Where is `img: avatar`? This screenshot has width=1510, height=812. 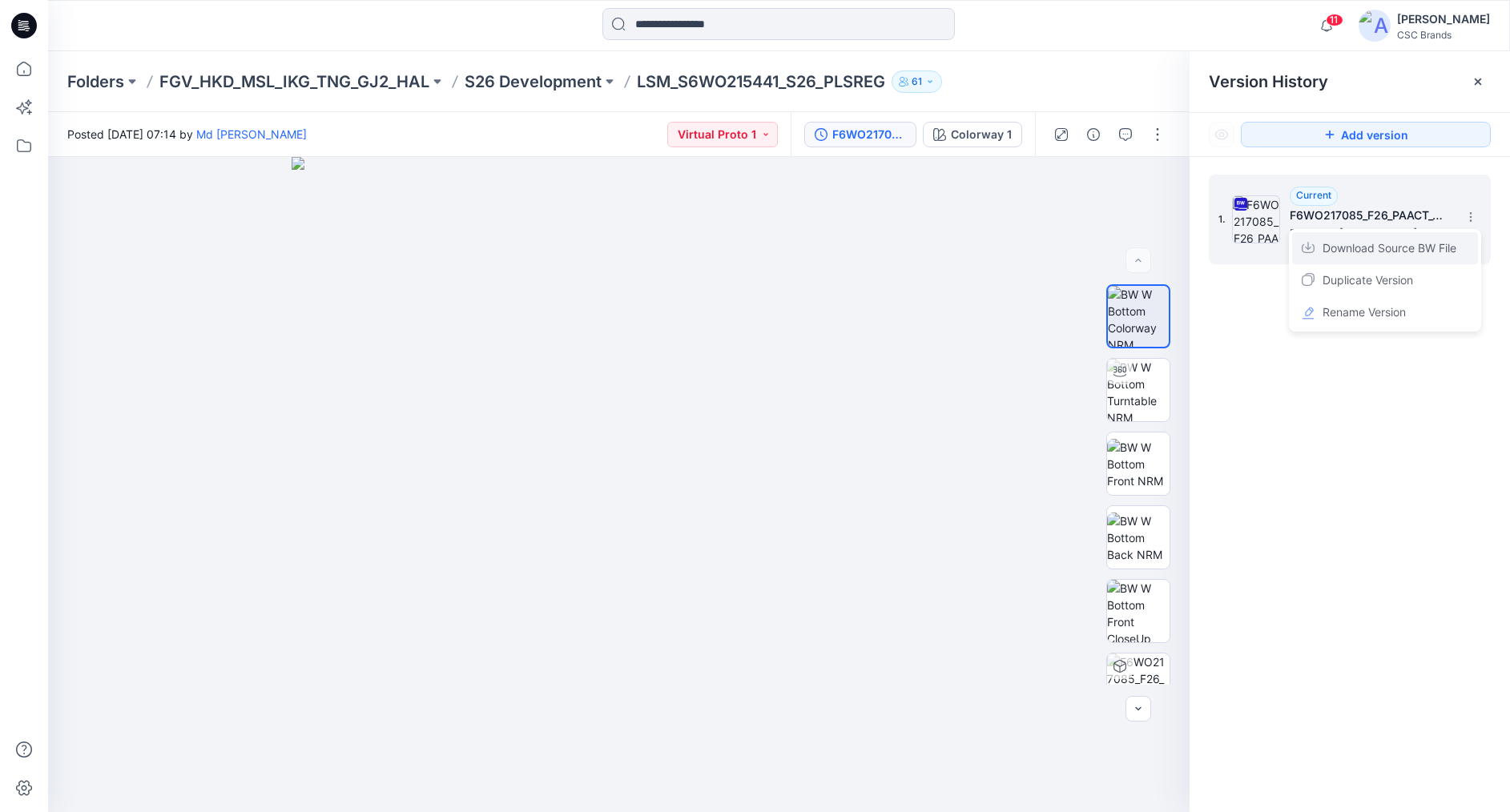 img: avatar is located at coordinates (1374, 26).